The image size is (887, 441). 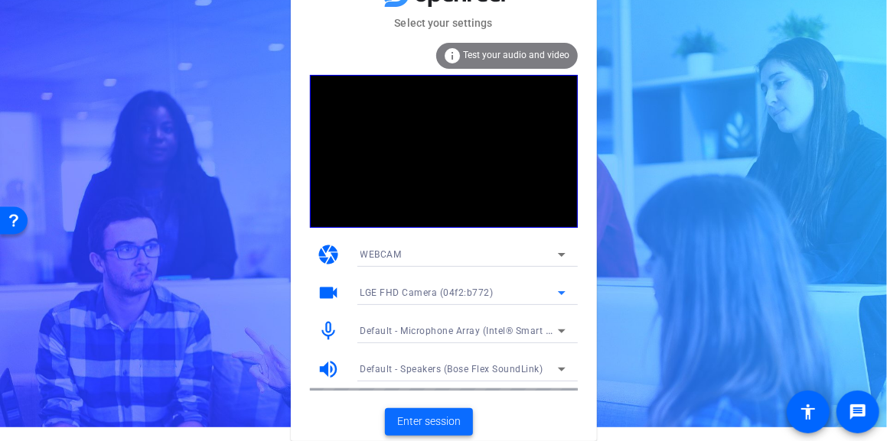 What do you see at coordinates (427, 293) in the screenshot?
I see `span: LGE FHD Camera (04f2:b772)` at bounding box center [427, 293].